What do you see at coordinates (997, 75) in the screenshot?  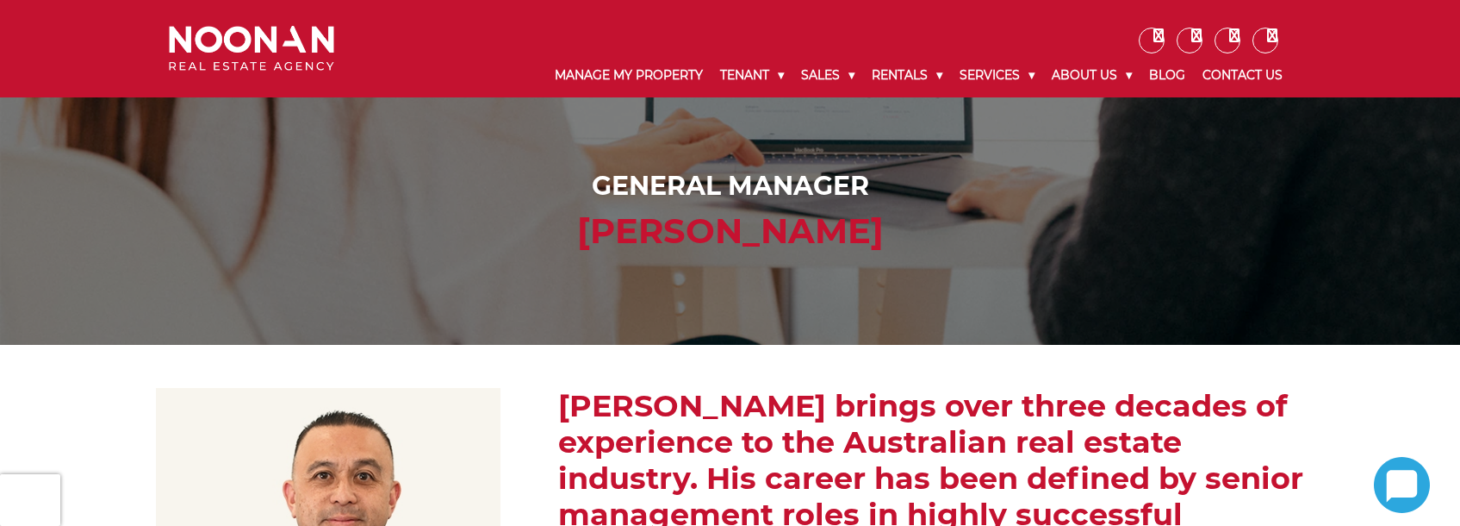 I see `a: Services` at bounding box center [997, 75].